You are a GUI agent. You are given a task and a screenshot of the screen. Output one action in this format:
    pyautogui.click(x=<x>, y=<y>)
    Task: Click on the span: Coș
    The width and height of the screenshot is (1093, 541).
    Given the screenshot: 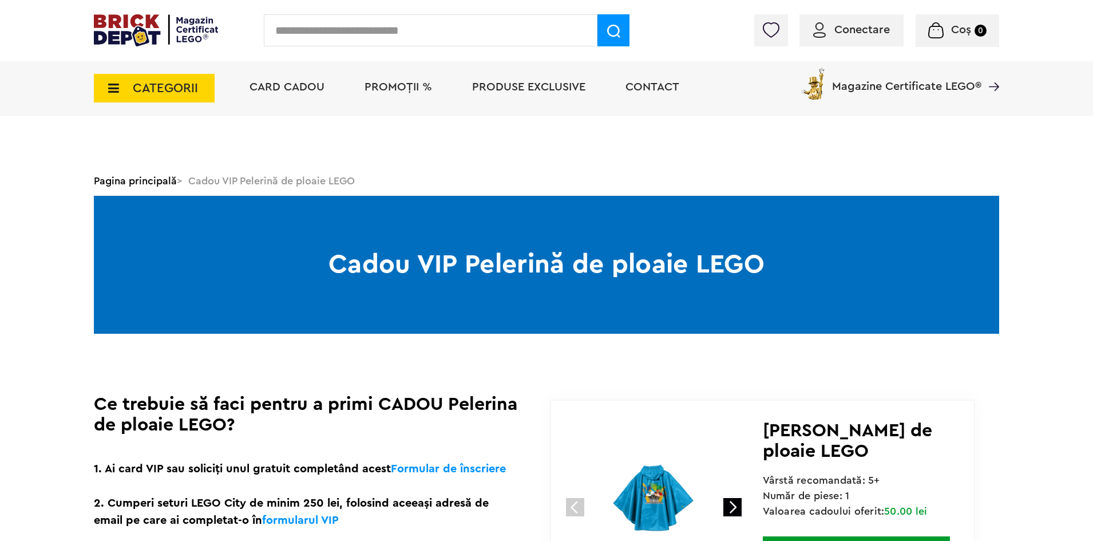 What is the action you would take?
    pyautogui.click(x=960, y=30)
    